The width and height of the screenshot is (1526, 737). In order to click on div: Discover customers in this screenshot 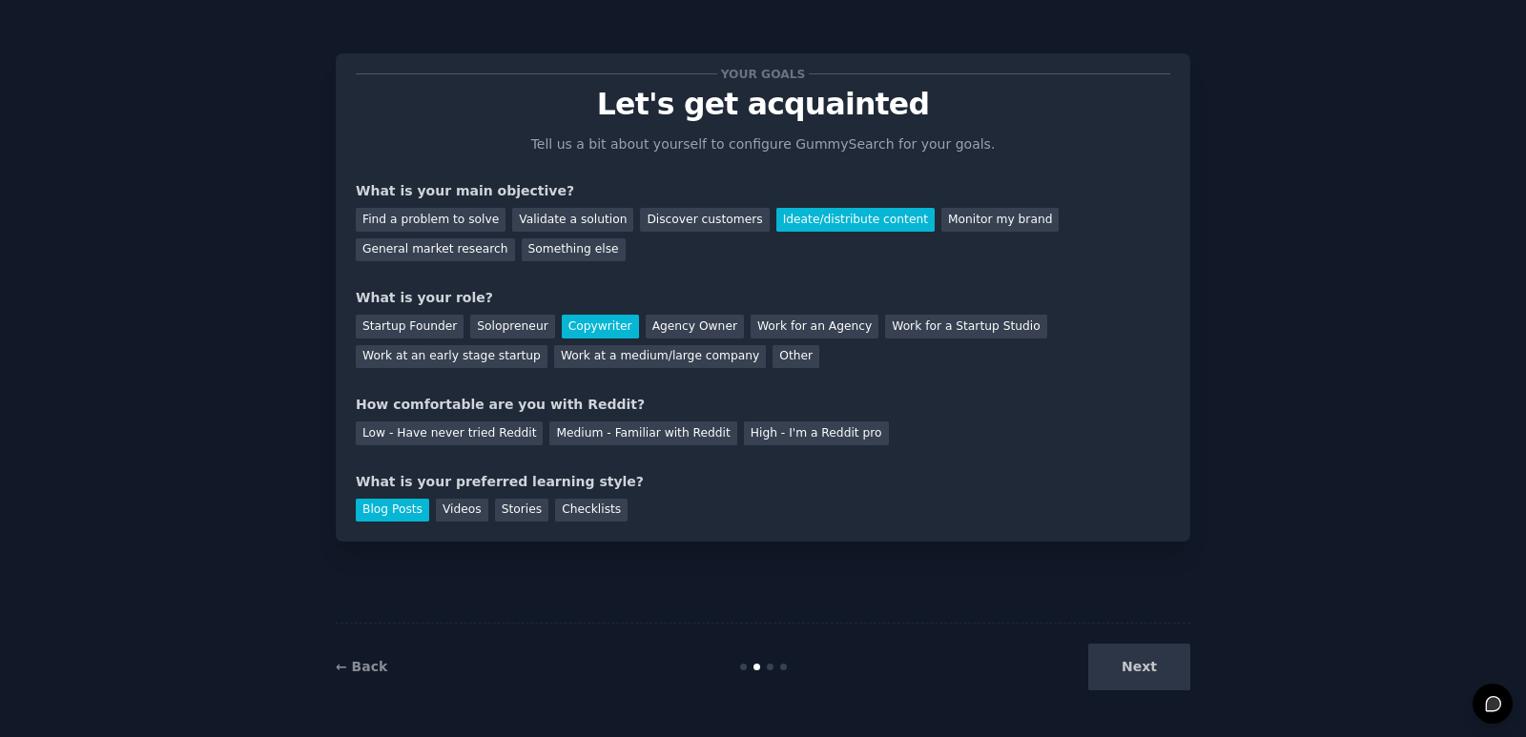, I will do `click(704, 219)`.